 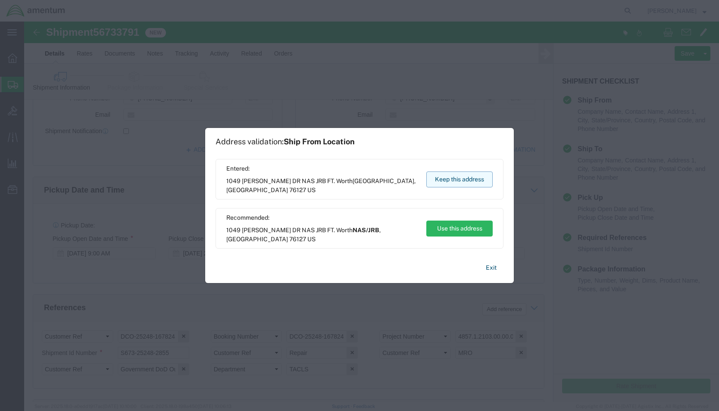 What do you see at coordinates (460, 179) in the screenshot?
I see `button: Keep this address` at bounding box center [460, 179].